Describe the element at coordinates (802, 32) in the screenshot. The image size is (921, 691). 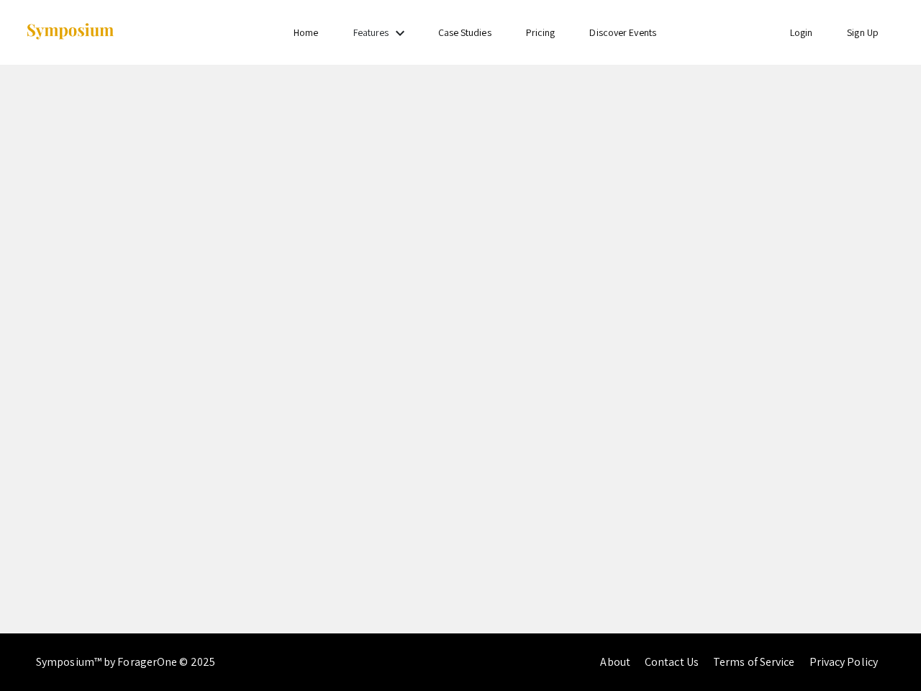
I see `a: Login` at that location.